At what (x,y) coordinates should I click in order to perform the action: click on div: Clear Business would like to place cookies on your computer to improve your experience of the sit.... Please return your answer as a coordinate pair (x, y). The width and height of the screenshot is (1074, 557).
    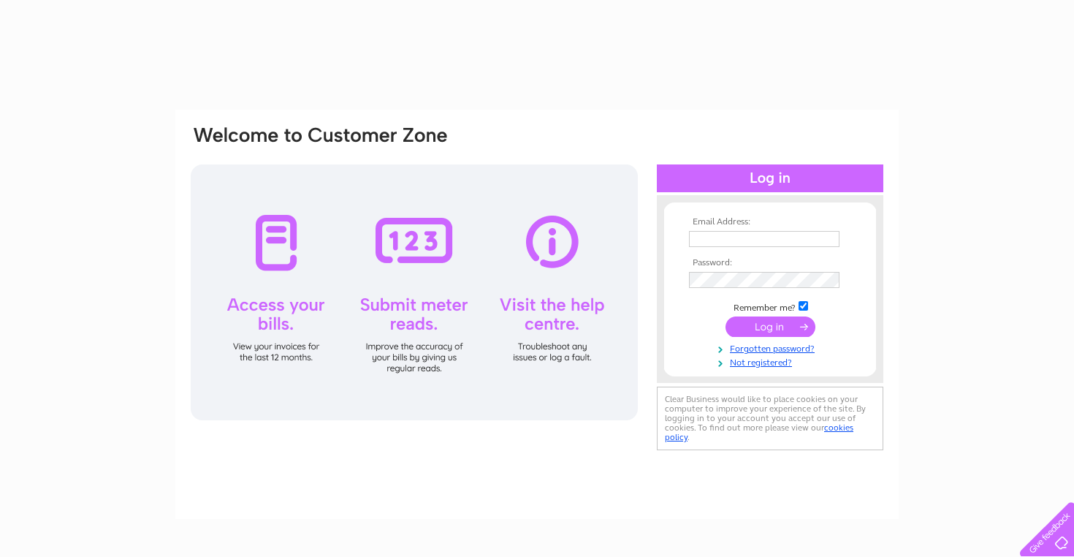
    Looking at the image, I should click on (770, 418).